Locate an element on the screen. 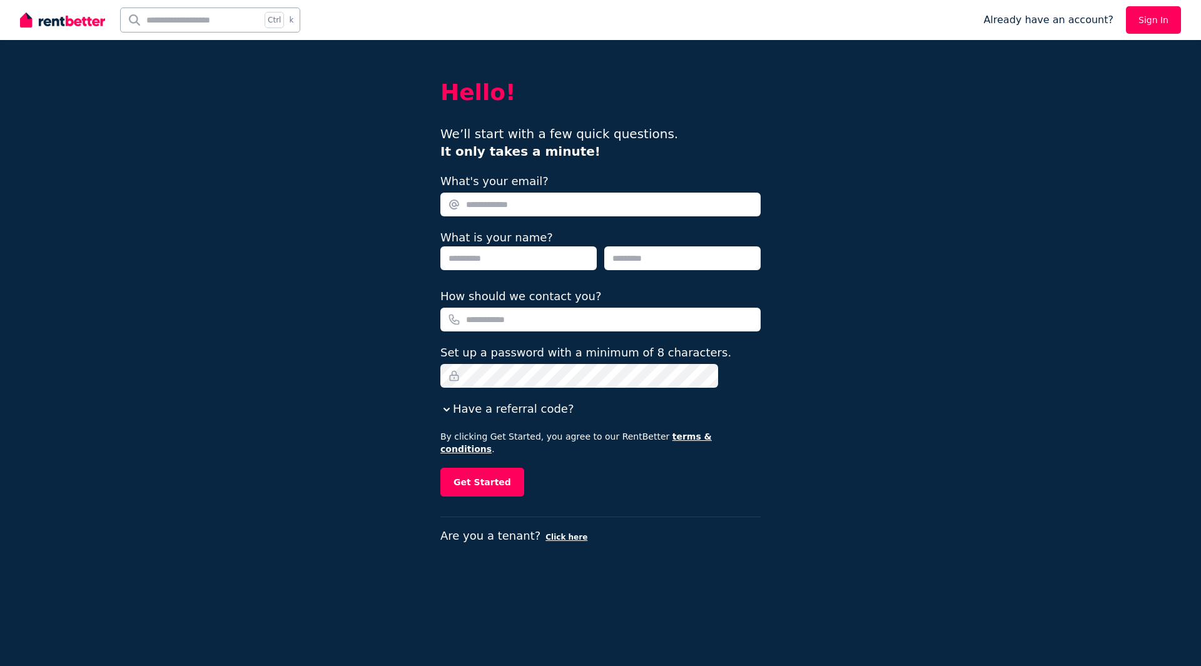  span: Ctrl is located at coordinates (274, 20).